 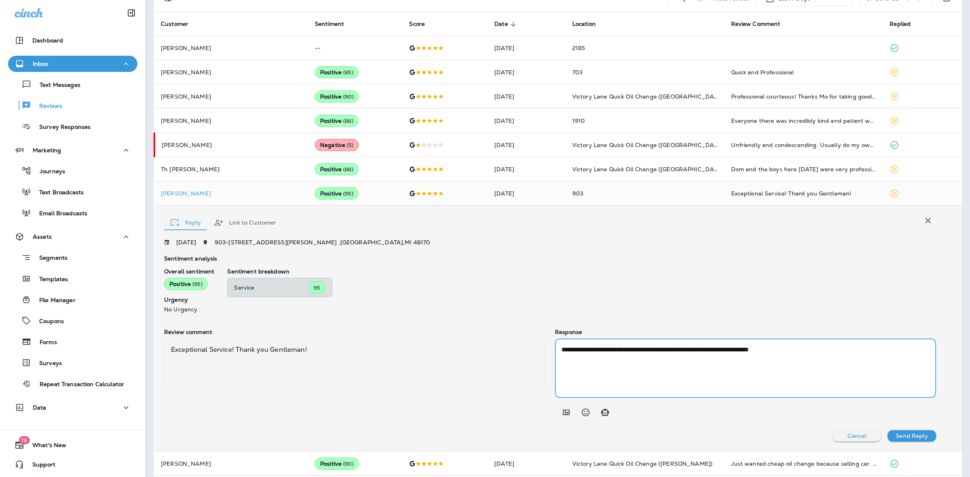 What do you see at coordinates (231, 194) in the screenshot?
I see `div: Click to view Customer Drawer` at bounding box center [231, 194].